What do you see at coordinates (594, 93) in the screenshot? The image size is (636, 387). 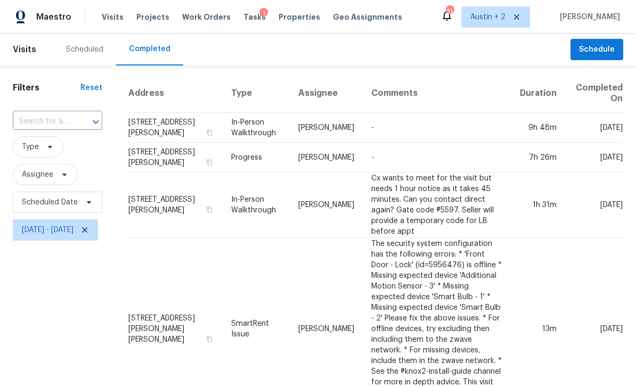 I see `th: Completed On` at bounding box center [594, 93].